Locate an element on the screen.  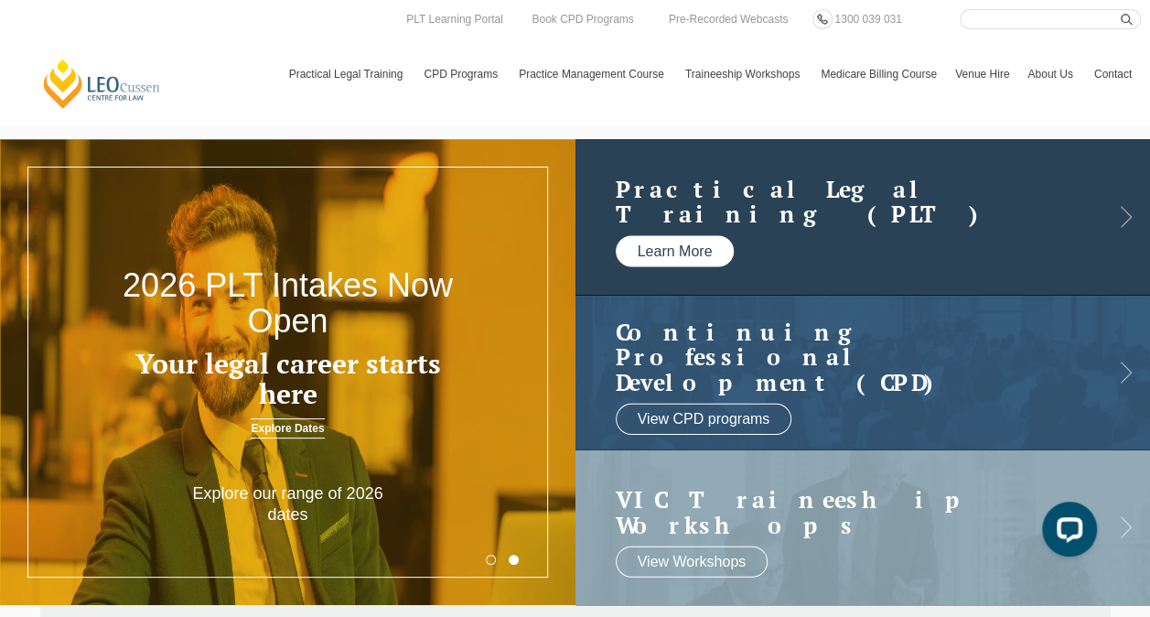
button: 1 is located at coordinates (490, 559).